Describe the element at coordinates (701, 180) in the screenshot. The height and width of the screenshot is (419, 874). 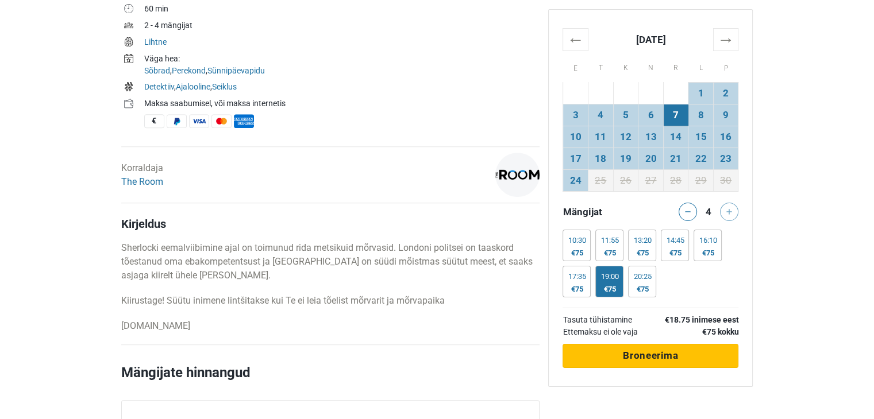
I see `td: 29` at that location.